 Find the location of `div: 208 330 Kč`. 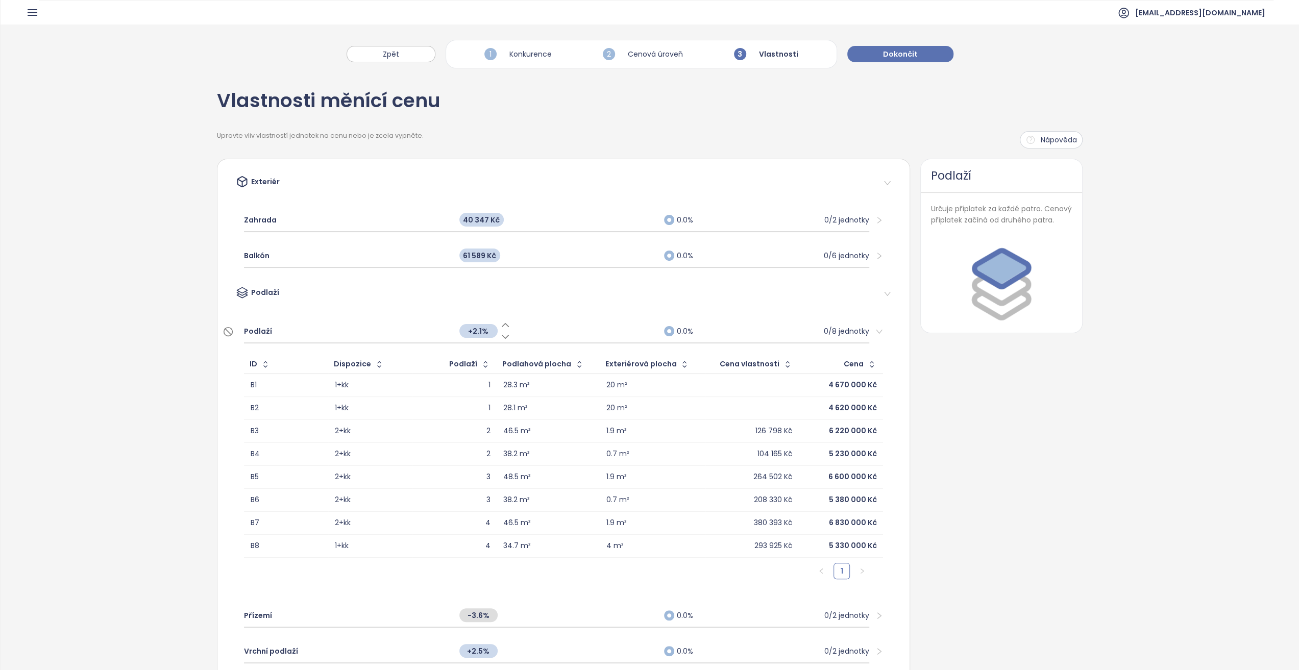

div: 208 330 Kč is located at coordinates (773, 500).